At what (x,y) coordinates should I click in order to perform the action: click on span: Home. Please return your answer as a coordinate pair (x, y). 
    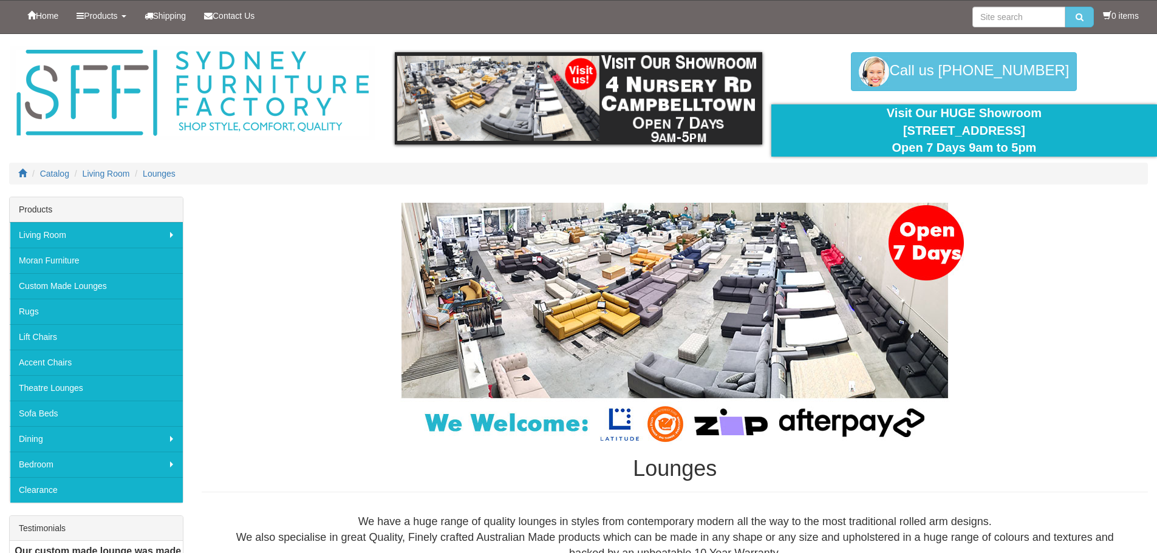
    Looking at the image, I should click on (47, 16).